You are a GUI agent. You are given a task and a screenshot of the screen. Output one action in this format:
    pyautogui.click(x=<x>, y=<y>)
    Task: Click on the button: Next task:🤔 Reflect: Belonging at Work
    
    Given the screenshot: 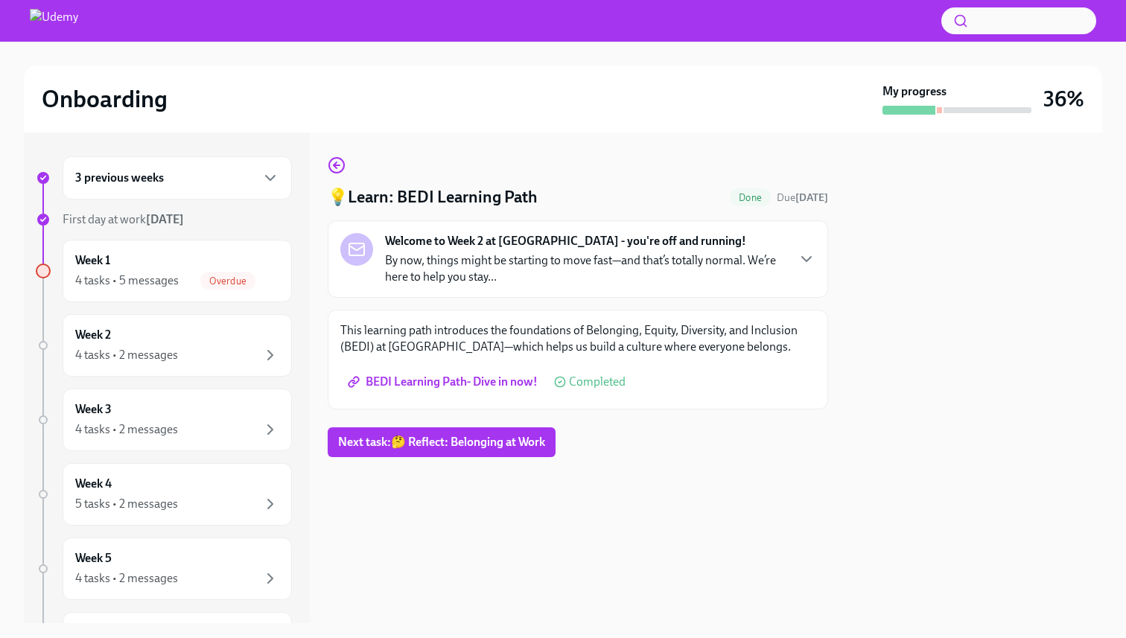 What is the action you would take?
    pyautogui.click(x=442, y=442)
    